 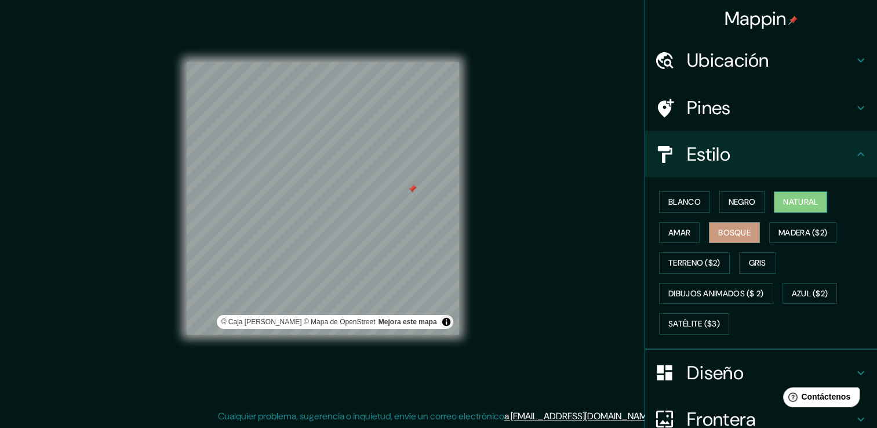 I want to click on a: Map feedback, so click(x=408, y=322).